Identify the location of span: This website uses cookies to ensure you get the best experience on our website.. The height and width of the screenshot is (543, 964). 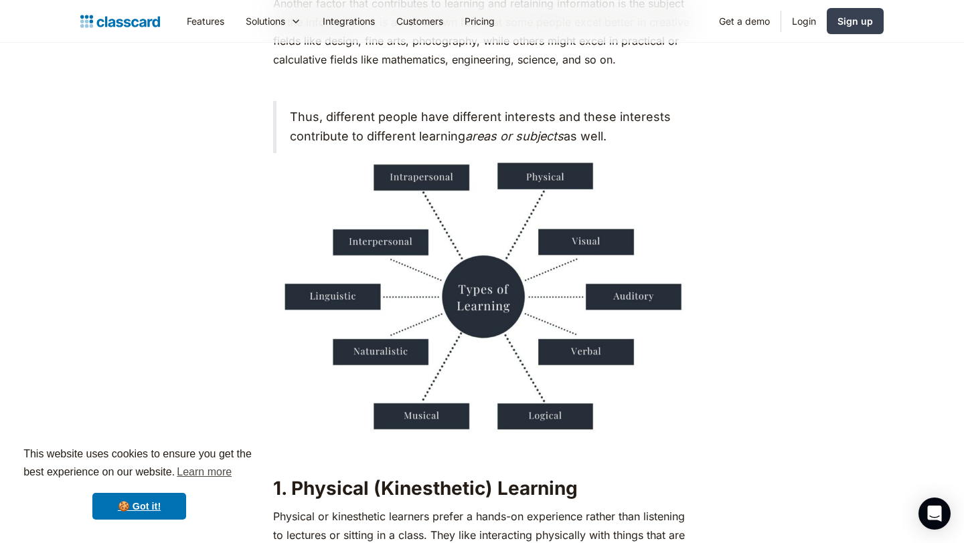
(139, 464).